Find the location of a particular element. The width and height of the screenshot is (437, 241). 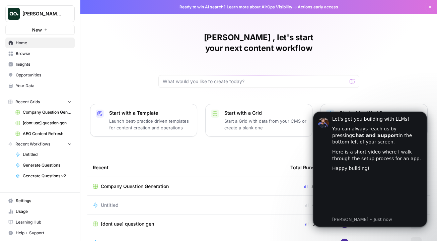

div: You can always reach us by pressing in the bottom left of your screen. is located at coordinates (74, 32).